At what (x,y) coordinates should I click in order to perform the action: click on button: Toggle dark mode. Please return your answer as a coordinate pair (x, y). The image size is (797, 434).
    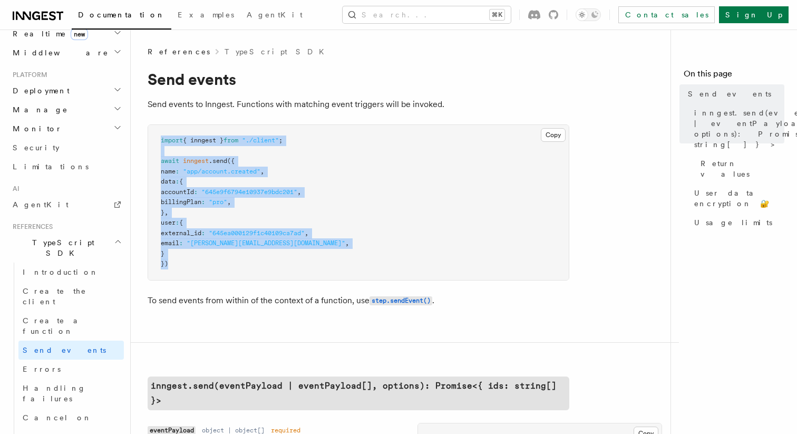
    Looking at the image, I should click on (589, 15).